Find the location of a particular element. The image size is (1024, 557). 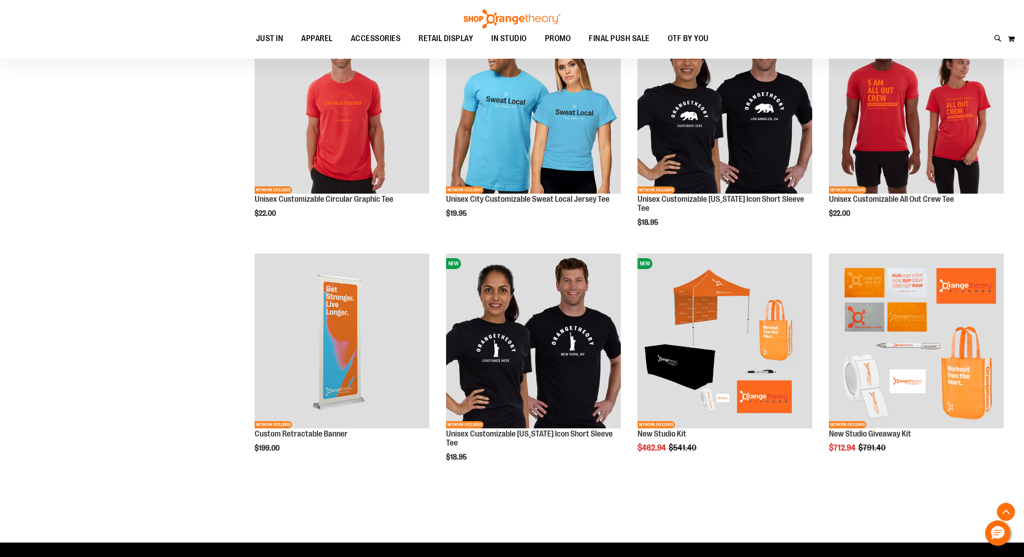

span: OTF BY YOU is located at coordinates (688, 38).